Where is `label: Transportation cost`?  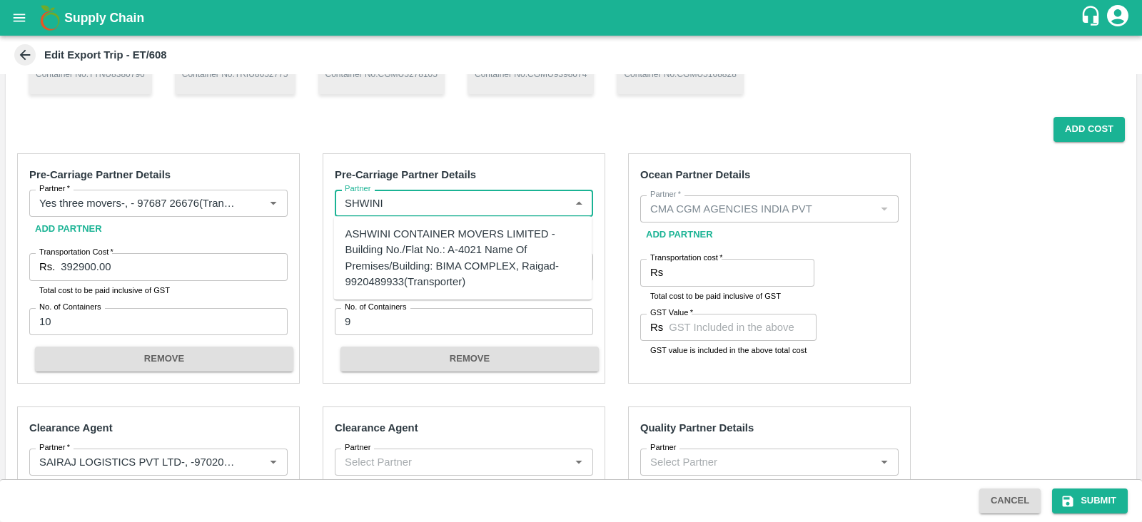 label: Transportation cost is located at coordinates (686, 258).